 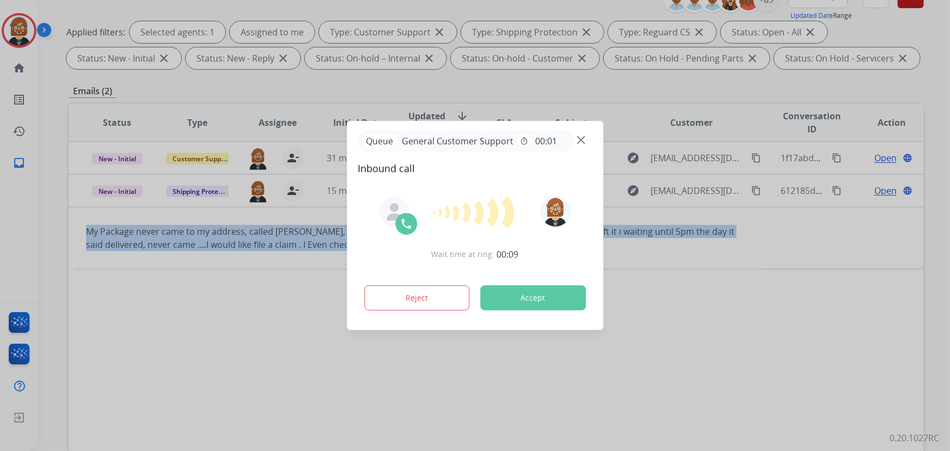 What do you see at coordinates (457, 141) in the screenshot?
I see `span: General Customer Support` at bounding box center [457, 141].